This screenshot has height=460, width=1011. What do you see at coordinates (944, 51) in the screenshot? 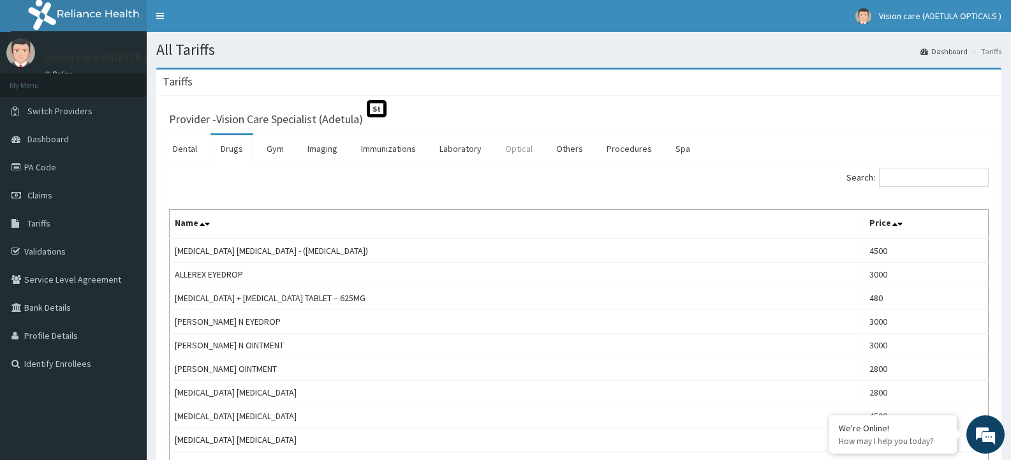
I see `a: Dashboard` at bounding box center [944, 51].